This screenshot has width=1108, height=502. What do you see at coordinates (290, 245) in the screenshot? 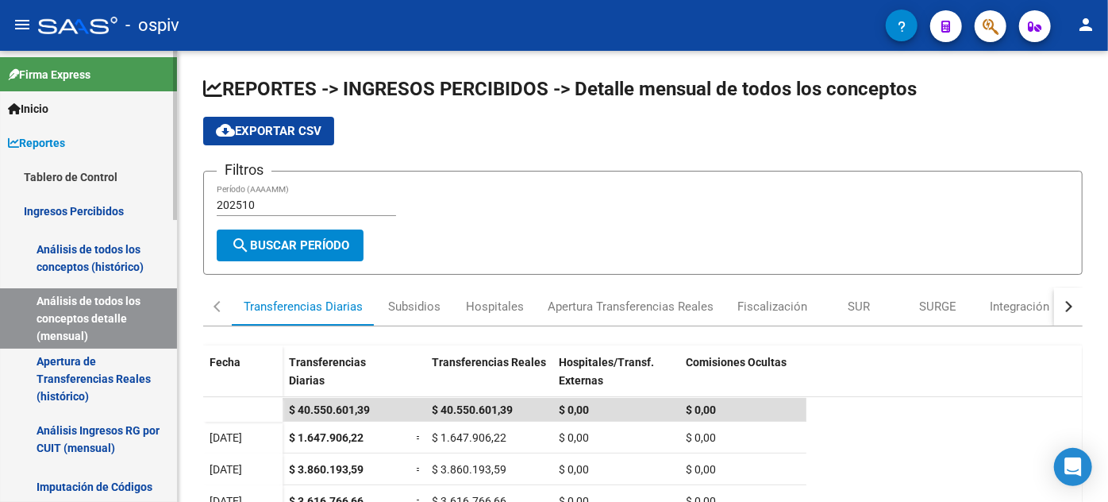
I see `button: Buscar Período` at bounding box center [290, 245].